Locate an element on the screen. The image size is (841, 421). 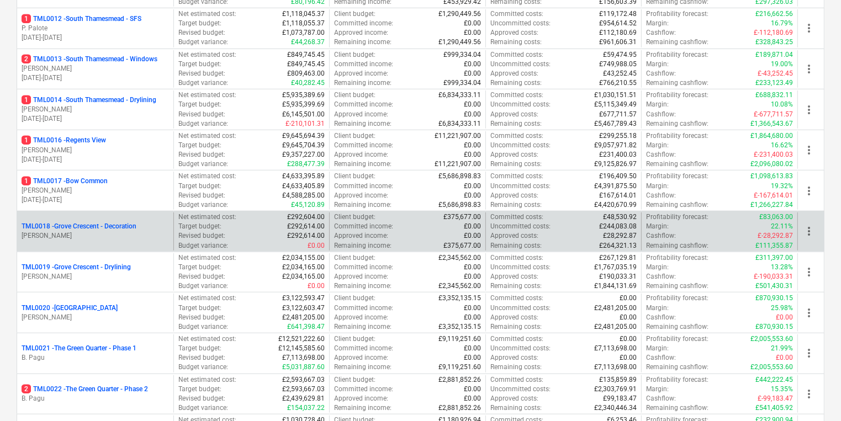
p: £1,864,680.00 is located at coordinates (771, 136).